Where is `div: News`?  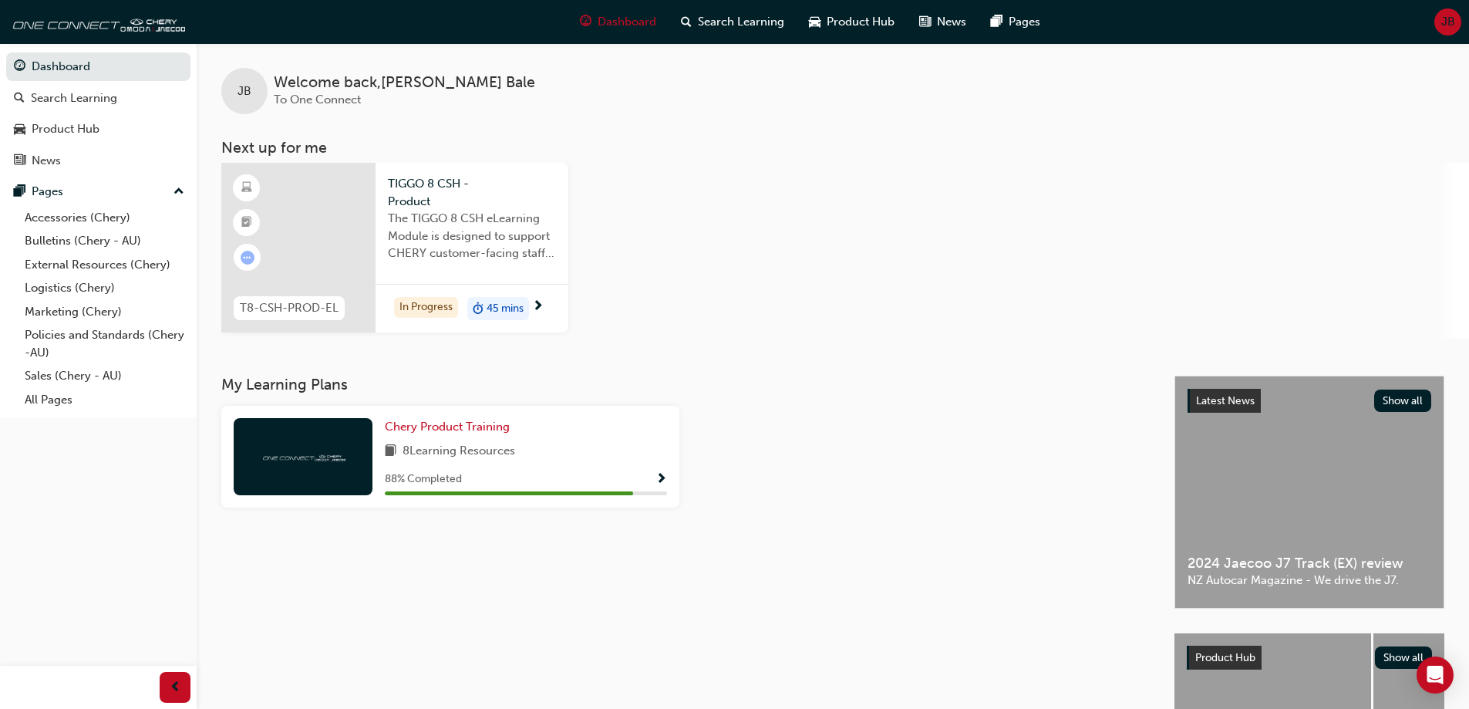 div: News is located at coordinates (46, 160).